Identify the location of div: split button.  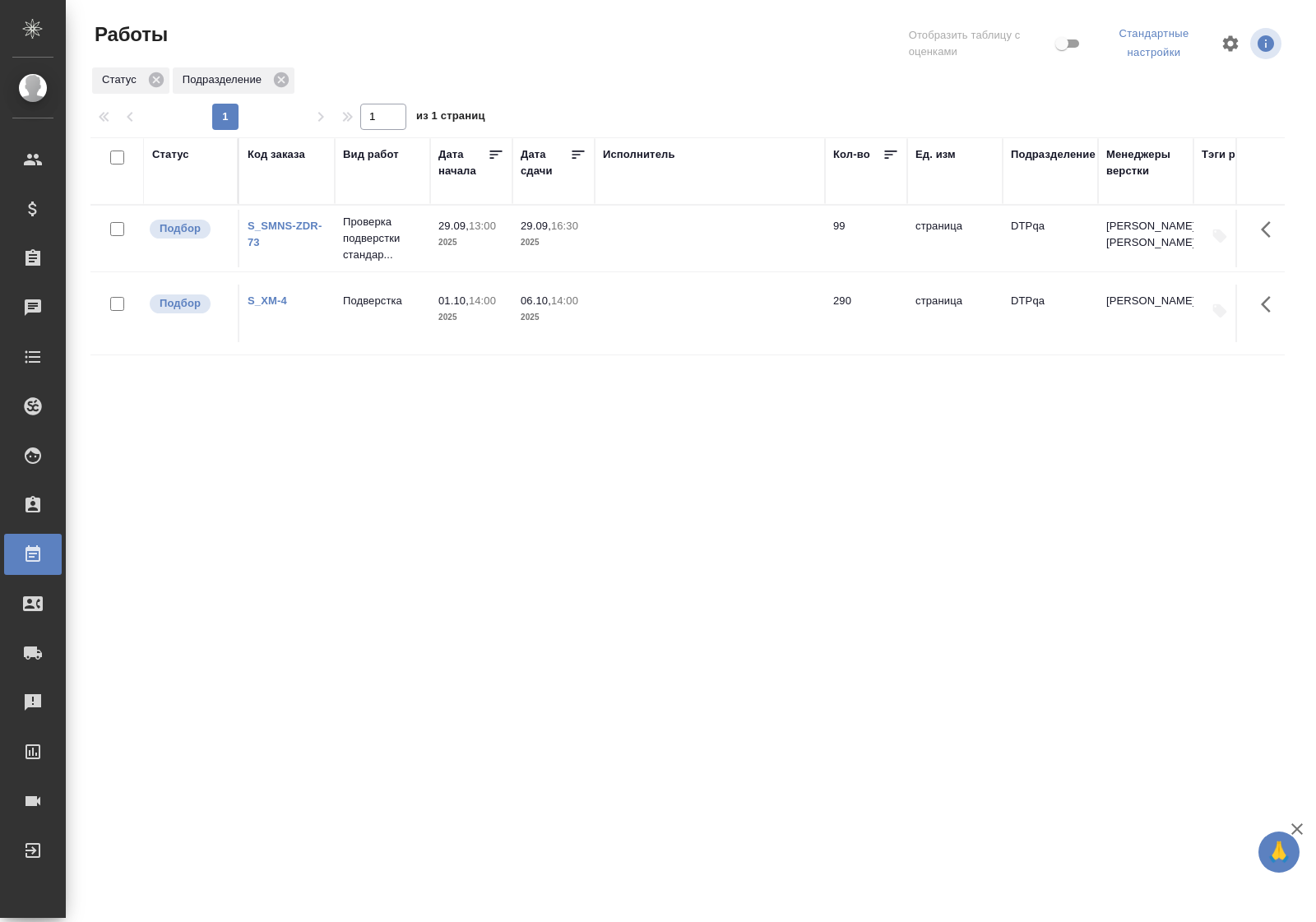
(1154, 43).